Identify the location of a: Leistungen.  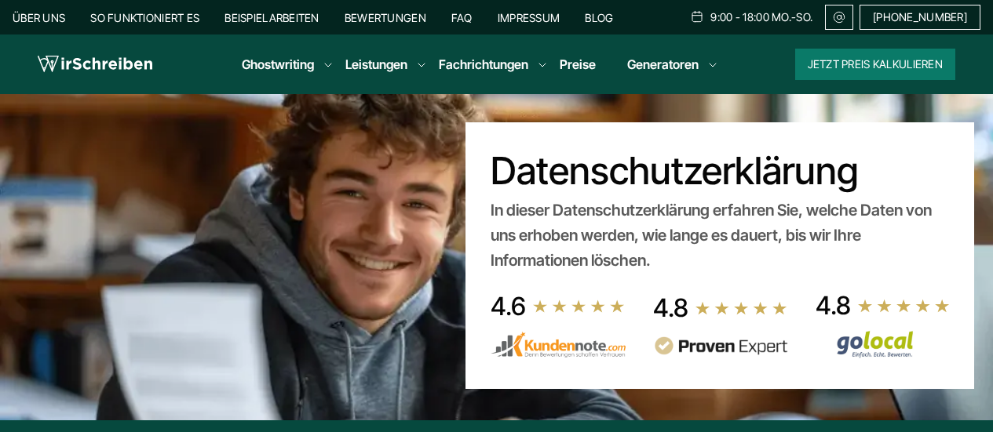
(376, 64).